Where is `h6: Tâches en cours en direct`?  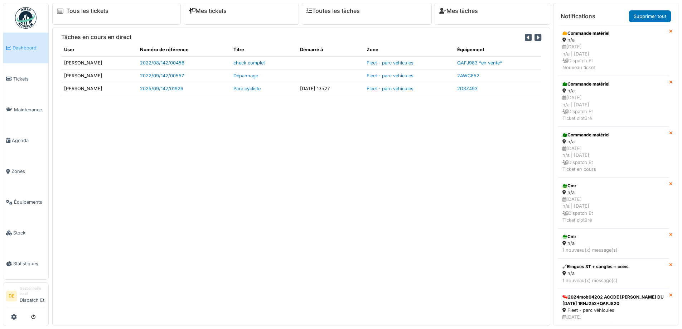
h6: Tâches en cours en direct is located at coordinates (96, 37).